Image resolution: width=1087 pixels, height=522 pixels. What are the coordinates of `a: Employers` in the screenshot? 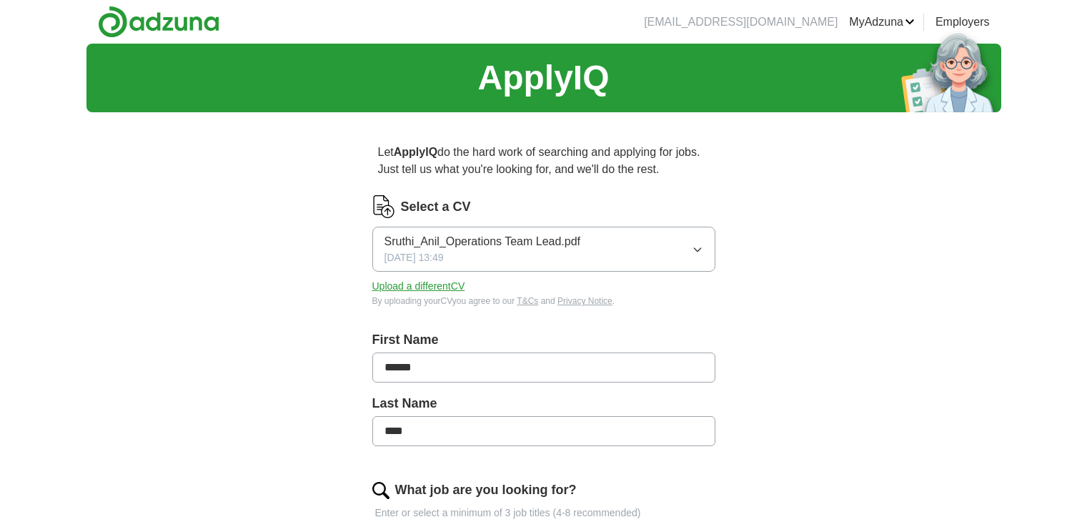 It's located at (963, 22).